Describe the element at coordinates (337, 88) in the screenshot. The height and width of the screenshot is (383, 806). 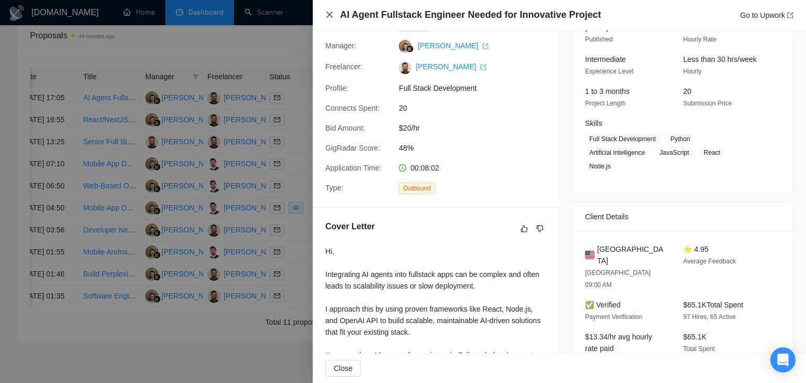
I see `span: Profile:` at that location.